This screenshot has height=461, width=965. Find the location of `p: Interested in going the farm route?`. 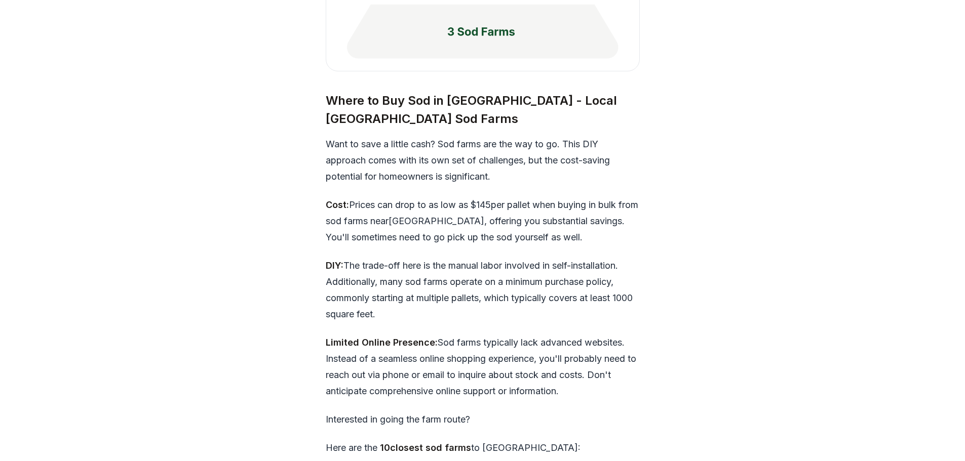

p: Interested in going the farm route? is located at coordinates (483, 420).